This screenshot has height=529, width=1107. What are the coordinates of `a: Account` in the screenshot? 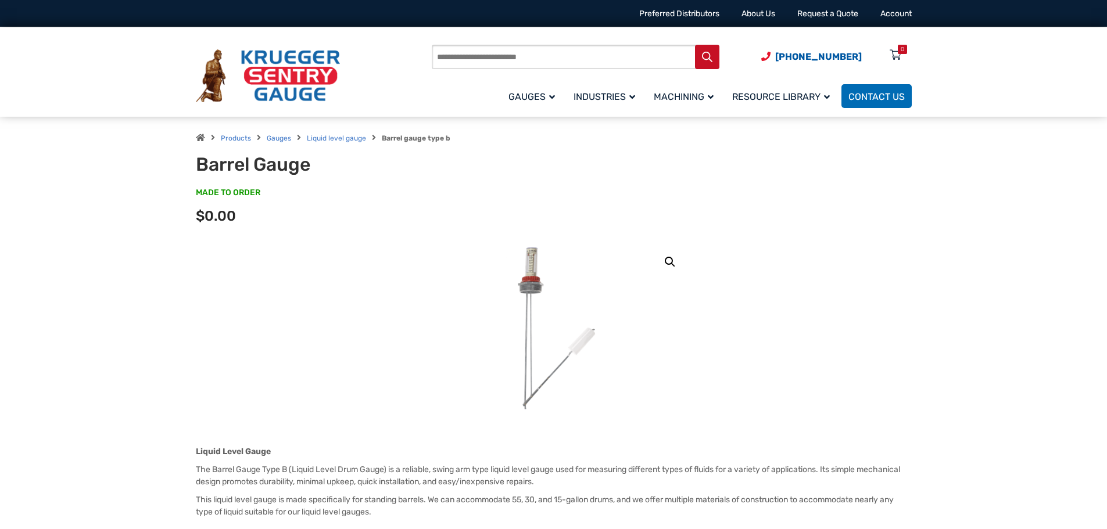 It's located at (896, 13).